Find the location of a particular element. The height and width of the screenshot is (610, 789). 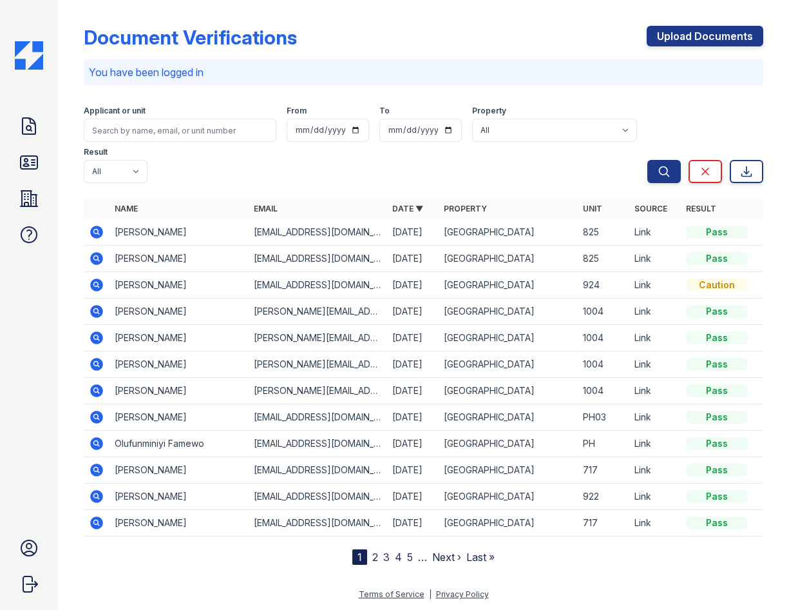

div: Caution is located at coordinates (717, 285).